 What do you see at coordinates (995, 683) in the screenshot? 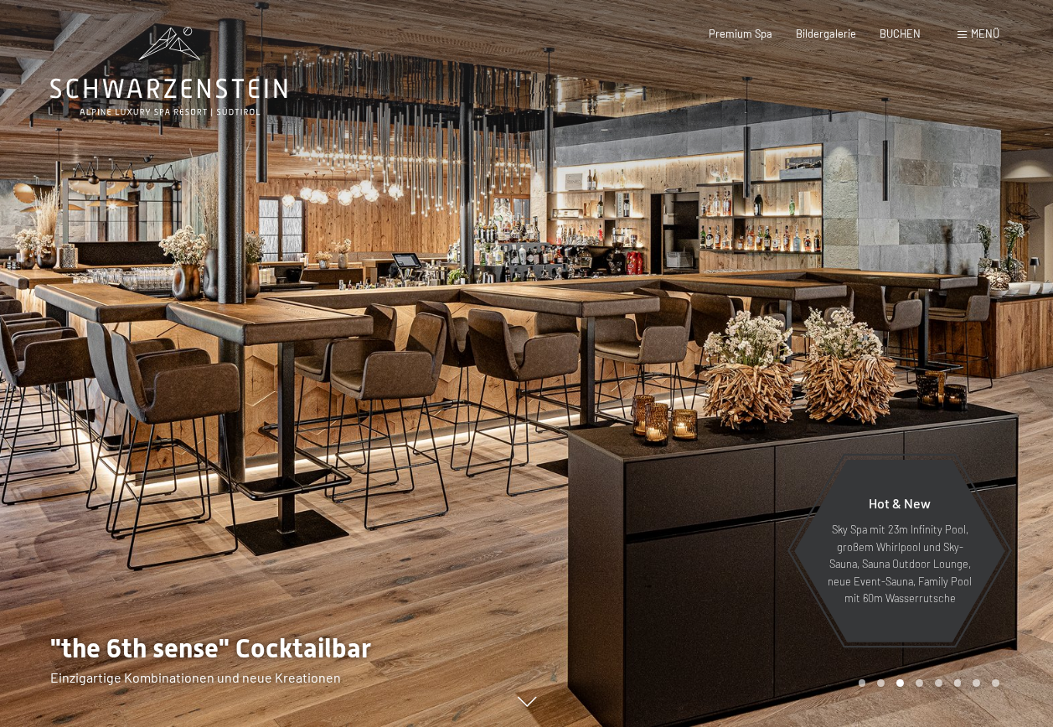
I see `div: Carousel Page 8` at bounding box center [995, 683].